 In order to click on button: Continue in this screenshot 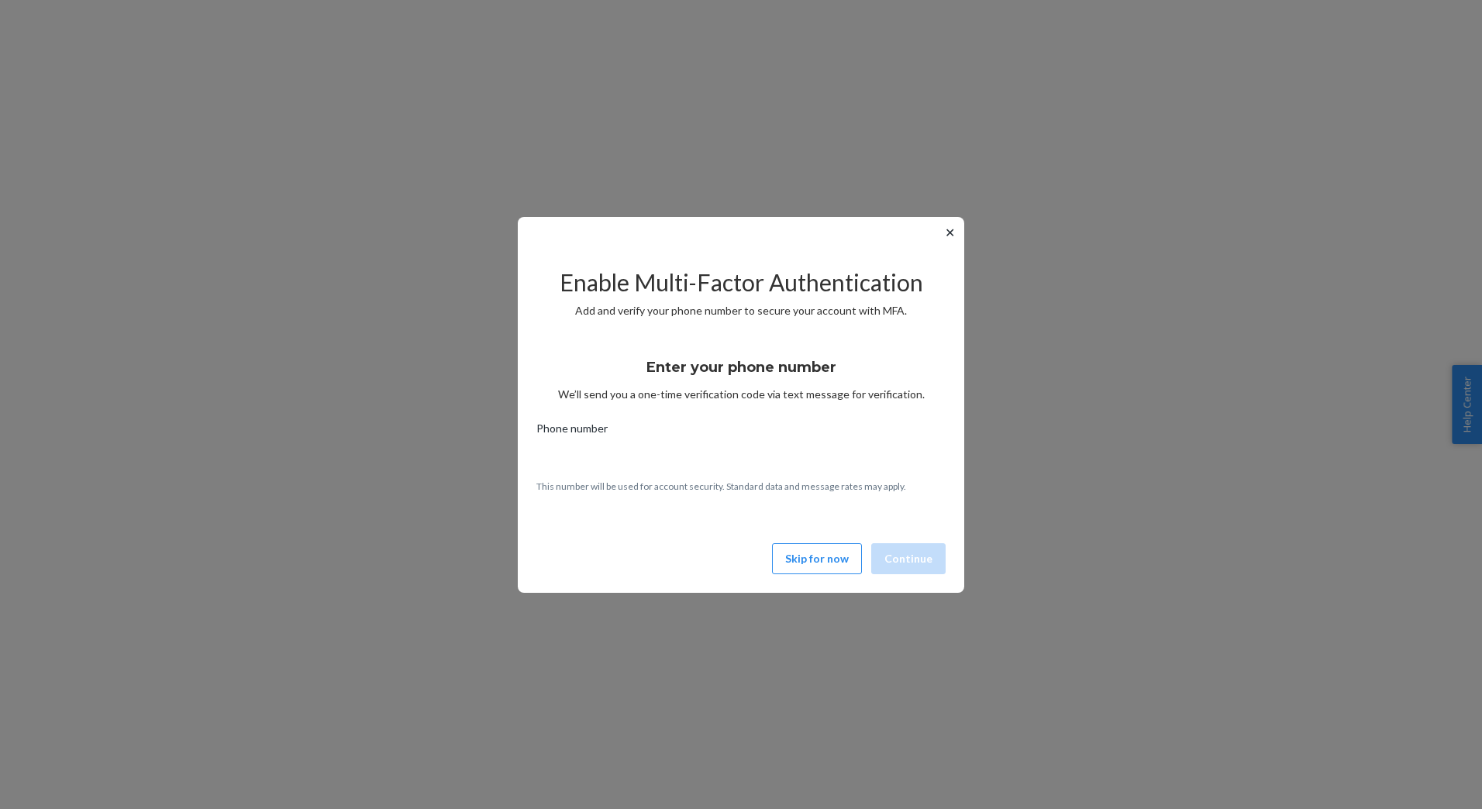, I will do `click(908, 559)`.